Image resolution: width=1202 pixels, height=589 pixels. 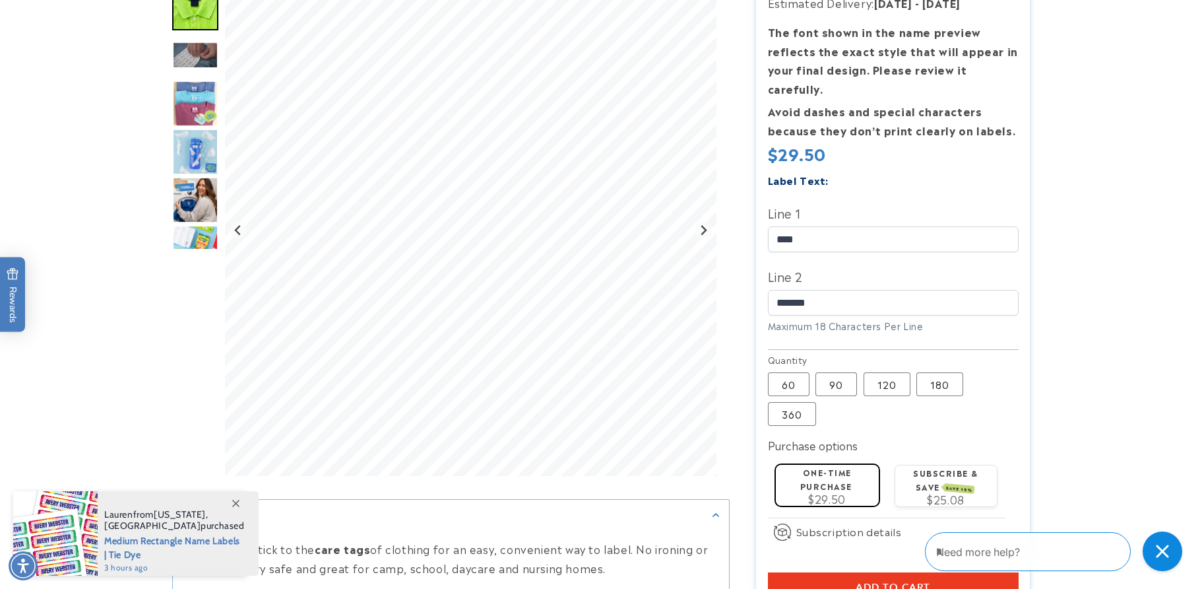 What do you see at coordinates (826, 478) in the screenshot?
I see `label: One-time purchase` at bounding box center [826, 478].